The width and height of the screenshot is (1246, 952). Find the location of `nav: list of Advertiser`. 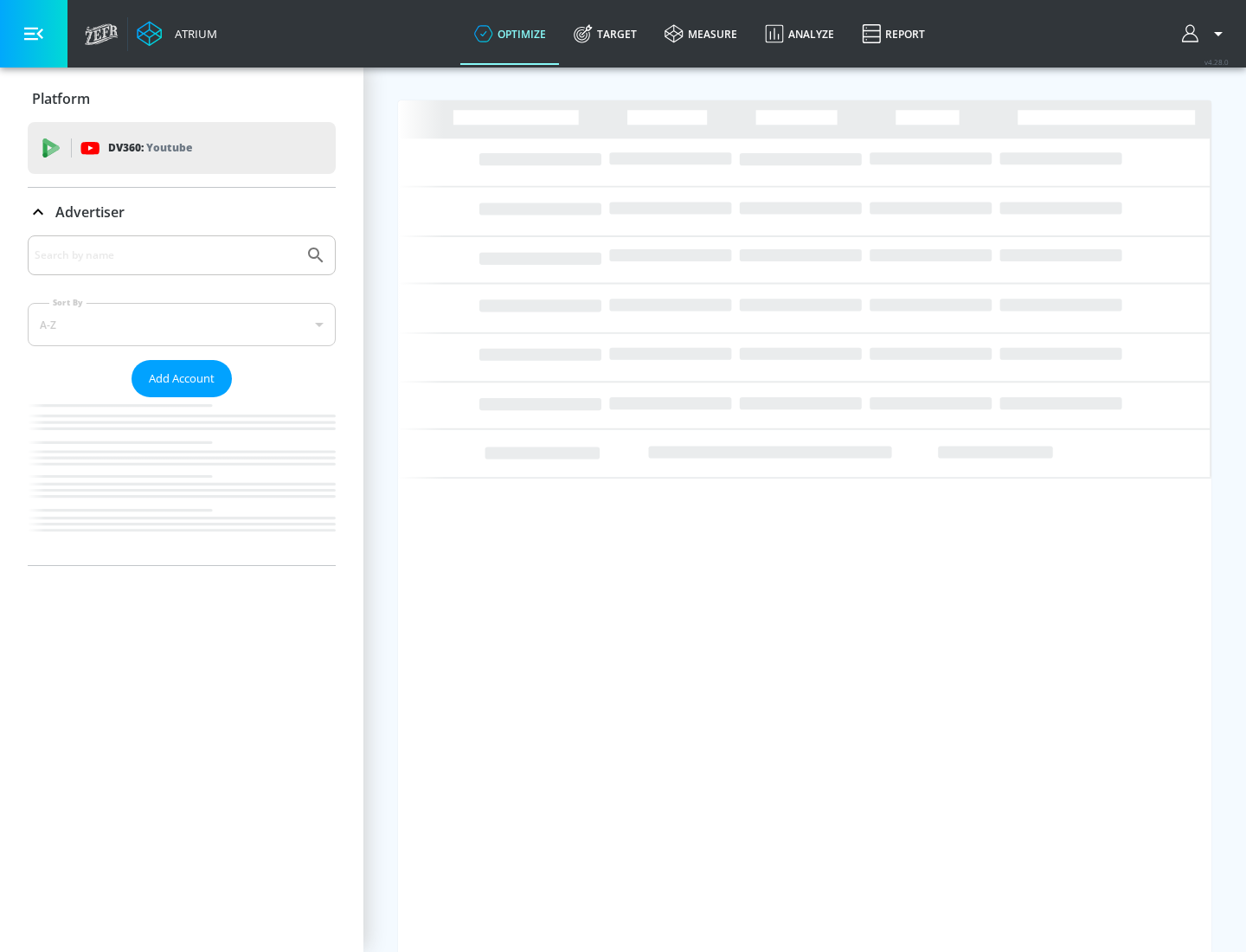

nav: list of Advertiser is located at coordinates (182, 481).